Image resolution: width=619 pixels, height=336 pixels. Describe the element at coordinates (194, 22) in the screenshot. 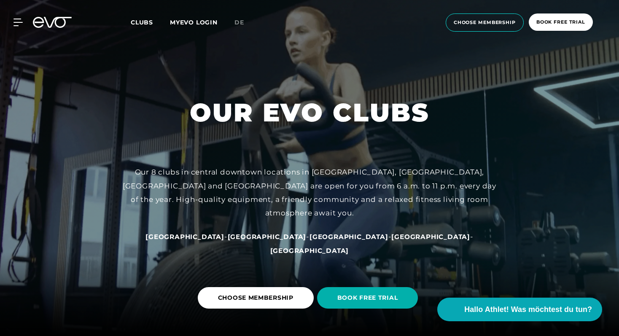

I see `a: MYEVO LOGIN` at that location.